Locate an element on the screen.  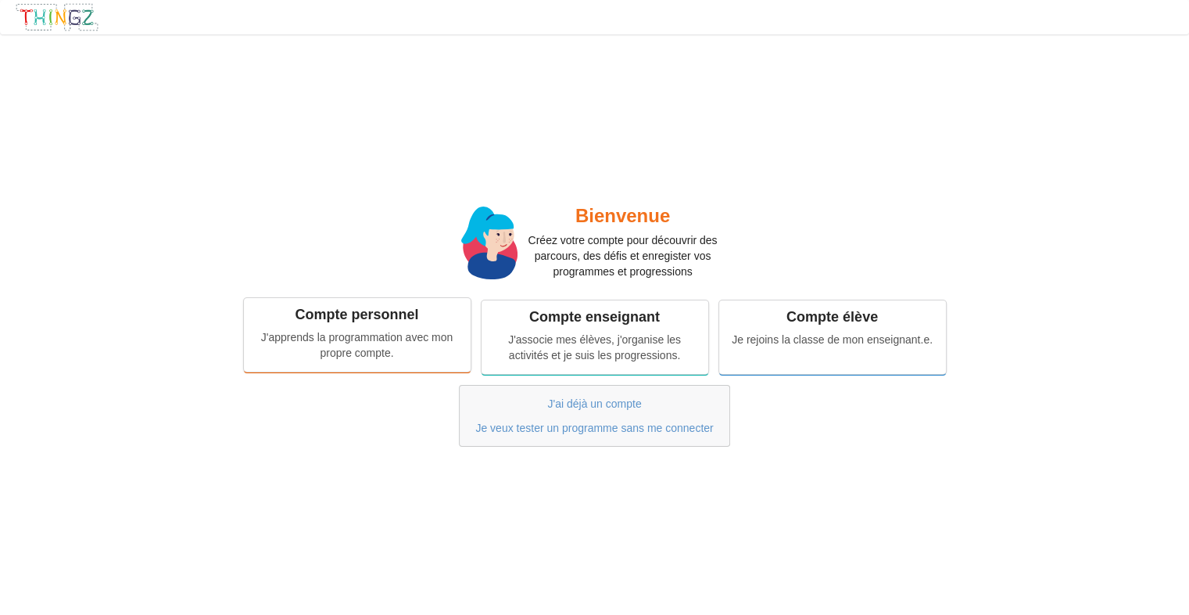
h2: Bienvenue is located at coordinates (623, 216).